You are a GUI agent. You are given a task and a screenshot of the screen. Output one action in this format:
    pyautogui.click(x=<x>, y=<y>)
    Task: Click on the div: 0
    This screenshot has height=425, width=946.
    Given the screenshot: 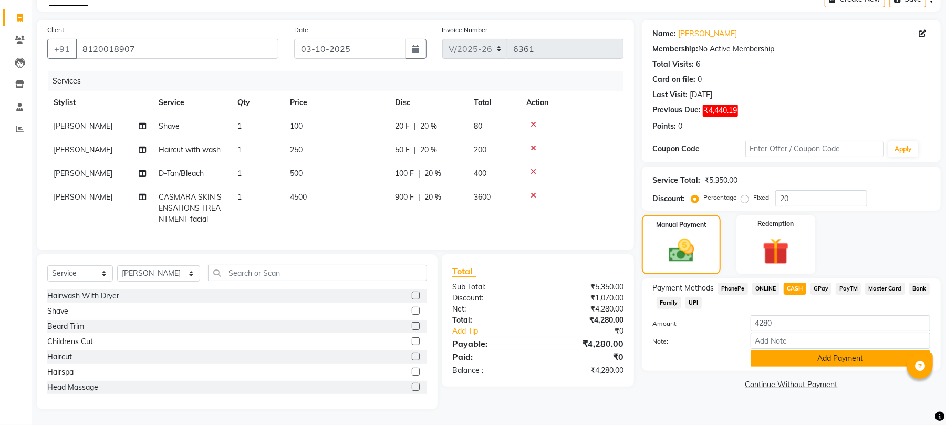 What is the action you would take?
    pyautogui.click(x=699, y=79)
    